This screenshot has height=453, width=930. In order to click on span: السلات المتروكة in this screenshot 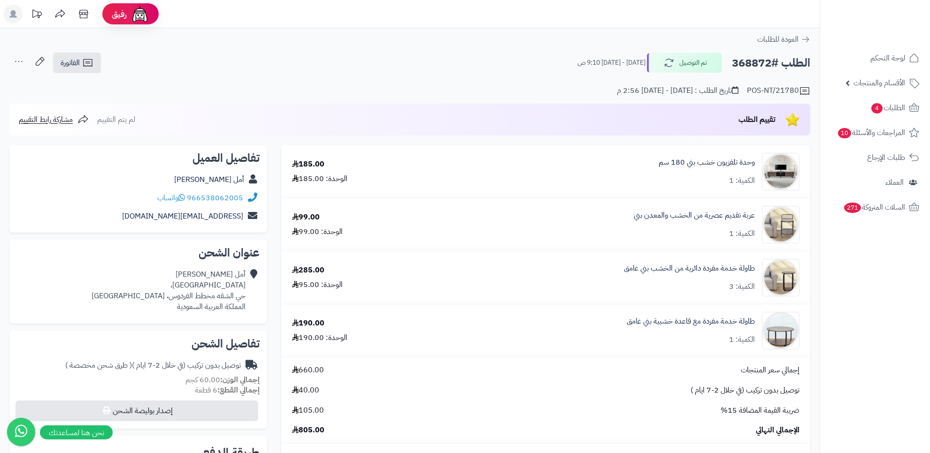, I will do `click(874, 207)`.